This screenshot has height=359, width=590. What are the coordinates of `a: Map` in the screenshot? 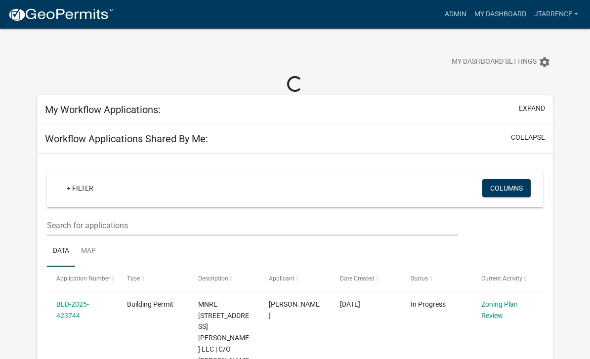 It's located at (88, 252).